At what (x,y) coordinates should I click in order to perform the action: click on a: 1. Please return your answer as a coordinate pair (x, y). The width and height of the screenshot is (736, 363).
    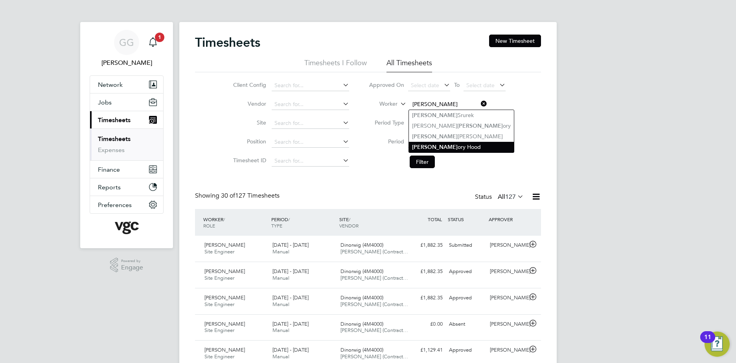
    Looking at the image, I should click on (153, 42).